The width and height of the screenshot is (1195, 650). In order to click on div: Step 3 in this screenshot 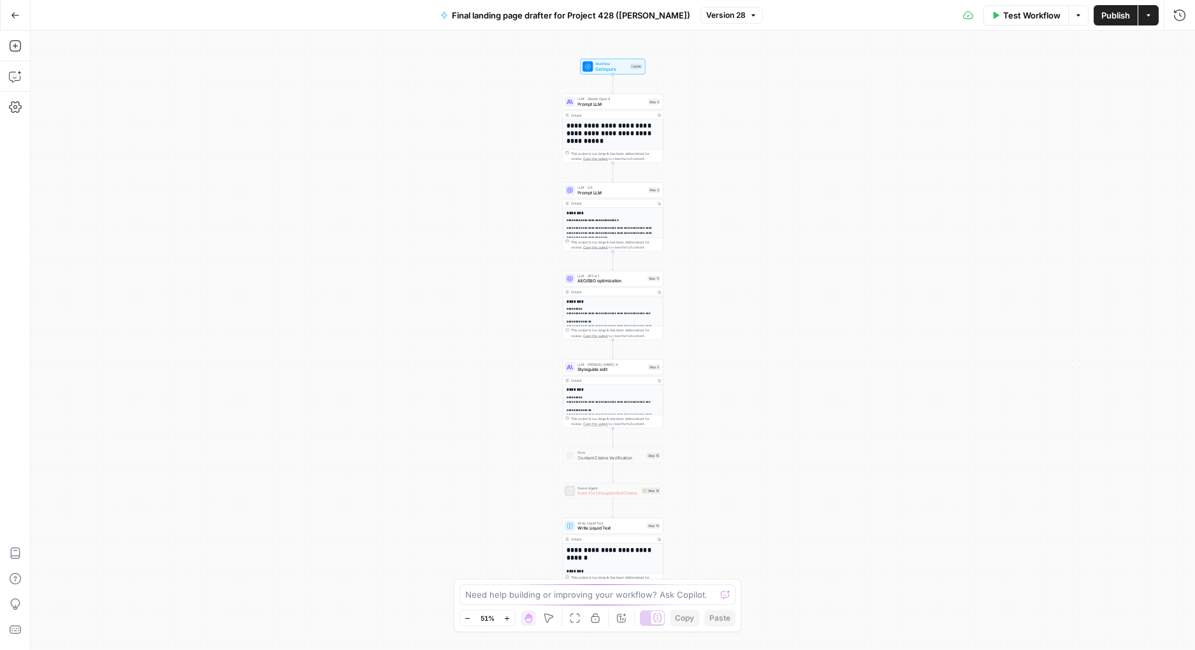, I will do `click(654, 190)`.